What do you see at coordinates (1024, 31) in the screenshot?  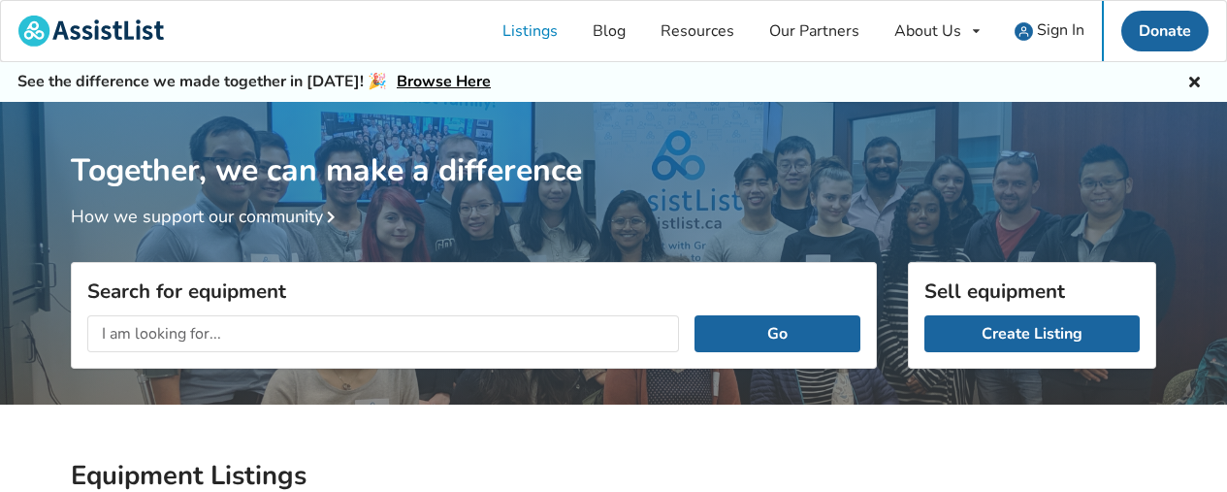 I see `img: user icon` at bounding box center [1024, 31].